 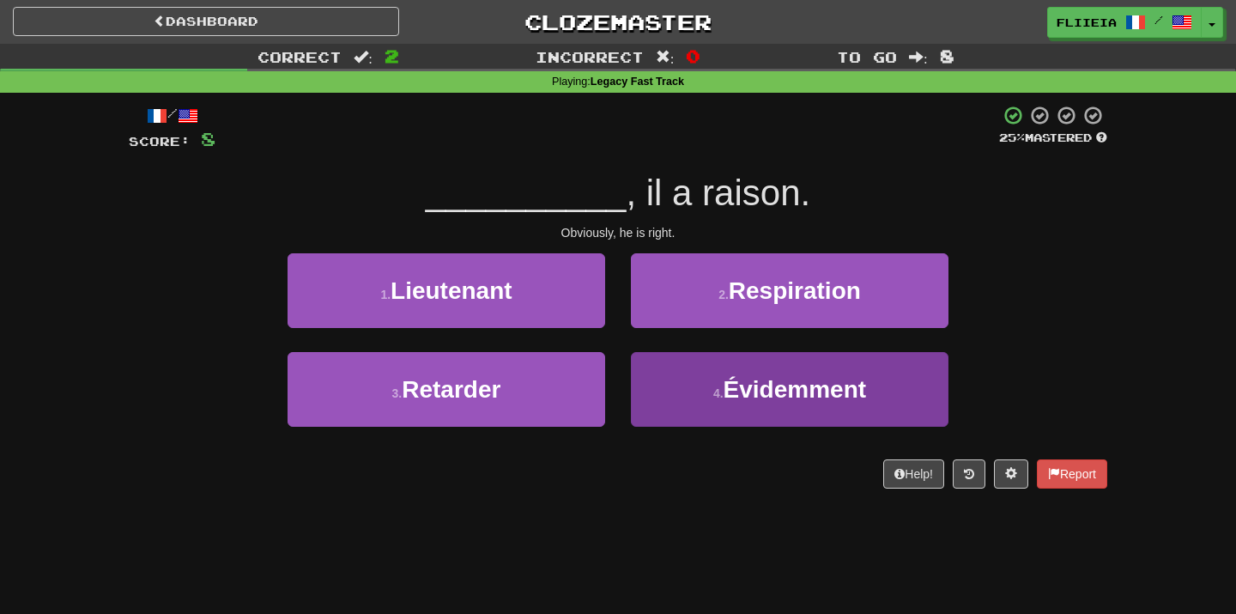 What do you see at coordinates (719, 393) in the screenshot?
I see `small: 4 .` at bounding box center [719, 393].